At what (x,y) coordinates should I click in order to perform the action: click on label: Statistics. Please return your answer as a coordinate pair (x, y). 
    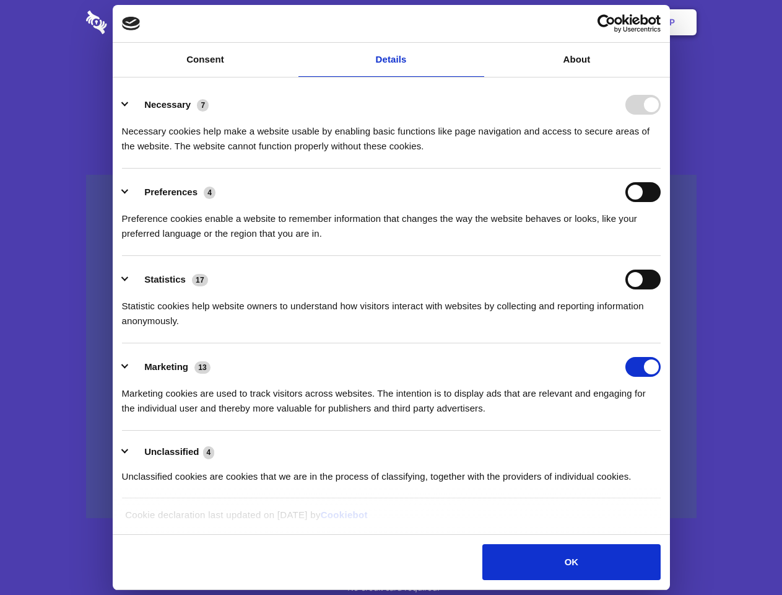
    Looking at the image, I should click on (165, 279).